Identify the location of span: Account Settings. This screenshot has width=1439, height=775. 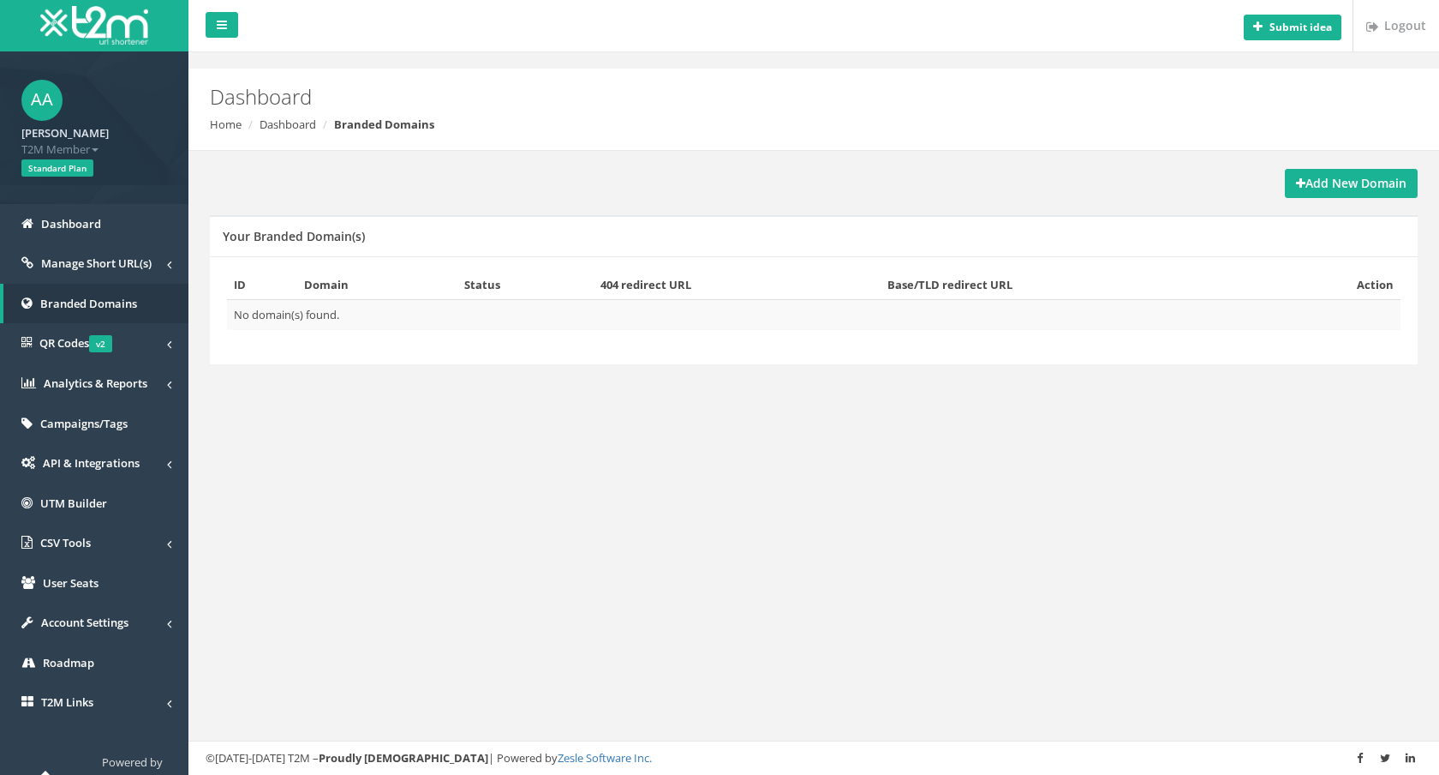
(85, 622).